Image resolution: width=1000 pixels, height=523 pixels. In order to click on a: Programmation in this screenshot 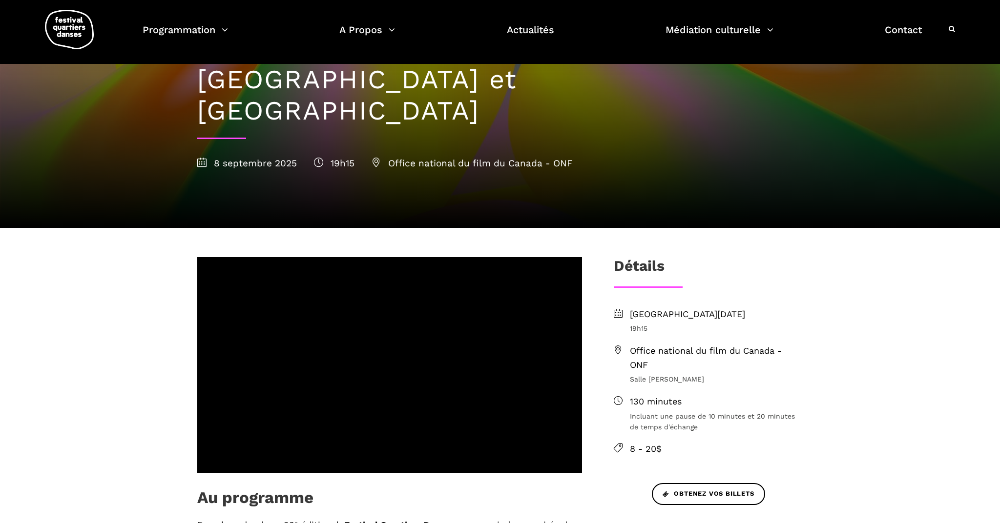, I will do `click(185, 36)`.